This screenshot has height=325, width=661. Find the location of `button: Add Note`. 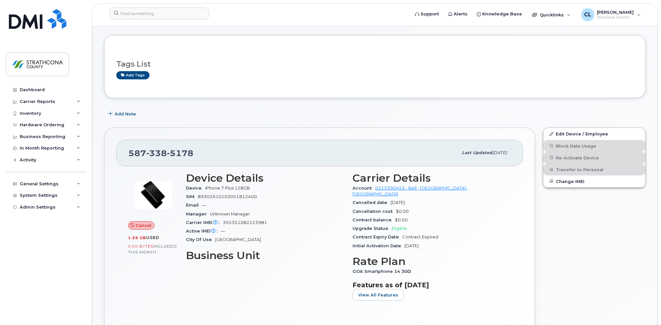

button: Add Note is located at coordinates (123, 114).